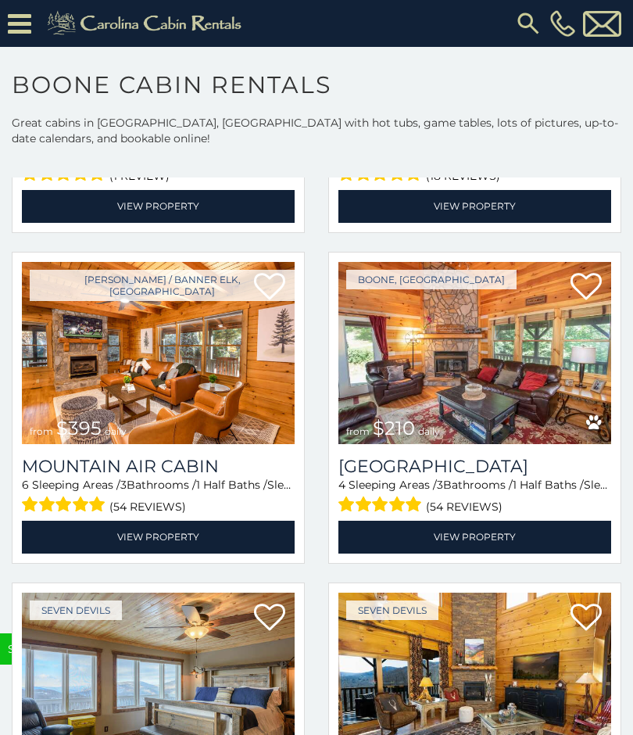 This screenshot has width=633, height=735. I want to click on span: 6, so click(25, 485).